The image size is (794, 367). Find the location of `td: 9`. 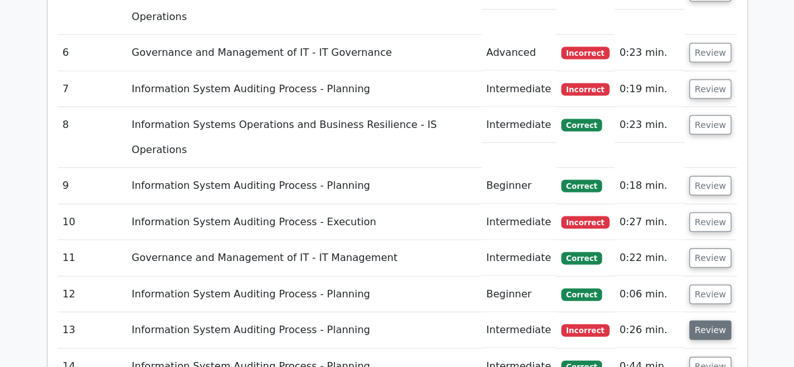

td: 9 is located at coordinates (92, 186).